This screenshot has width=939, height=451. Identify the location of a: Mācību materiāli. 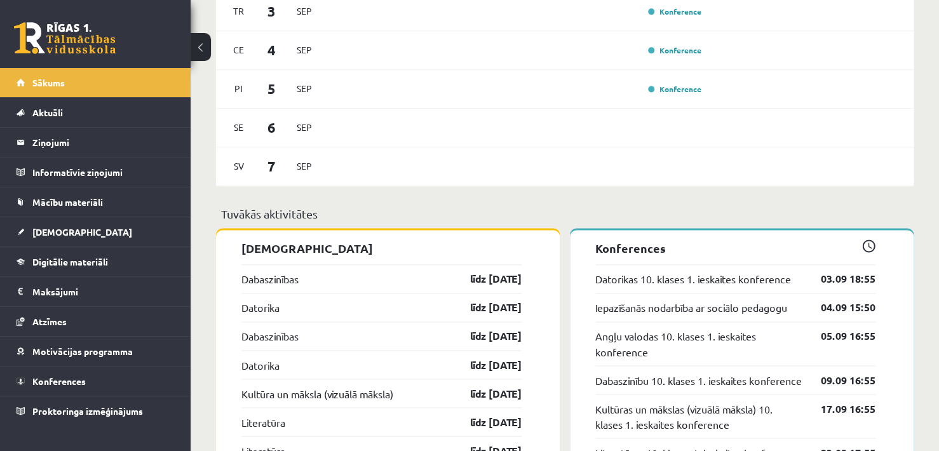
(95, 202).